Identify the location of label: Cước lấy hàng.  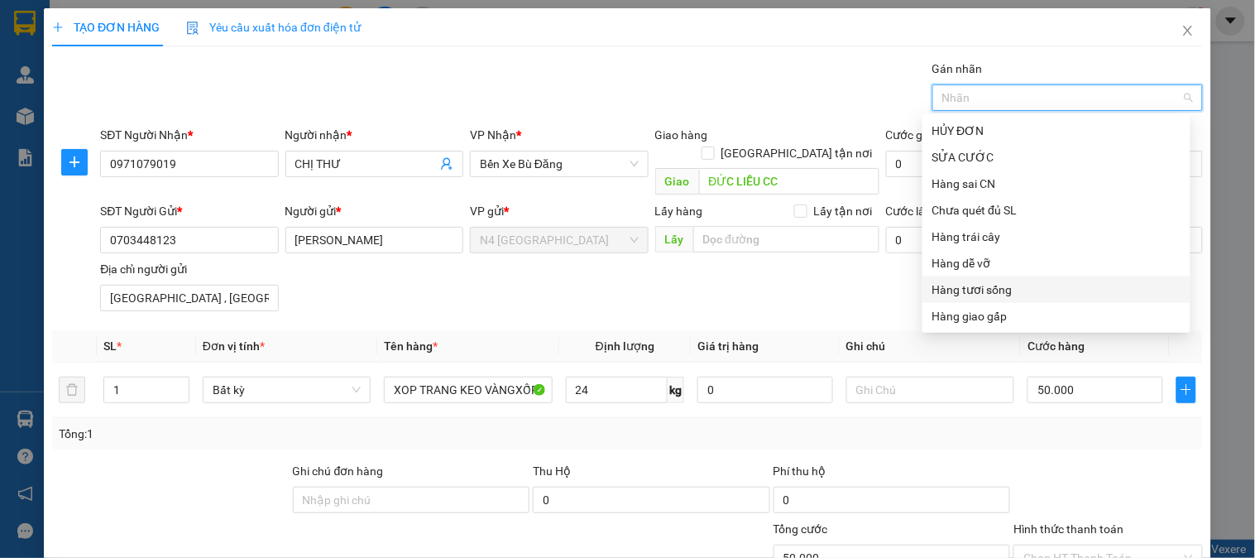
(923, 211).